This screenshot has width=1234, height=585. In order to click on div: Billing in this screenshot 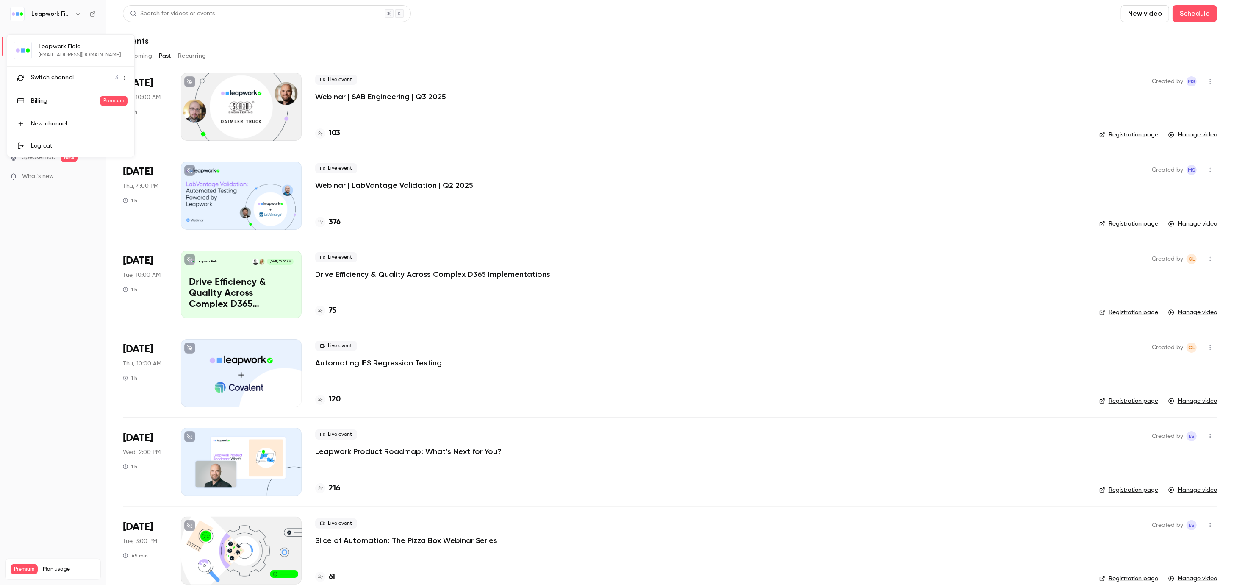, I will do `click(65, 101)`.